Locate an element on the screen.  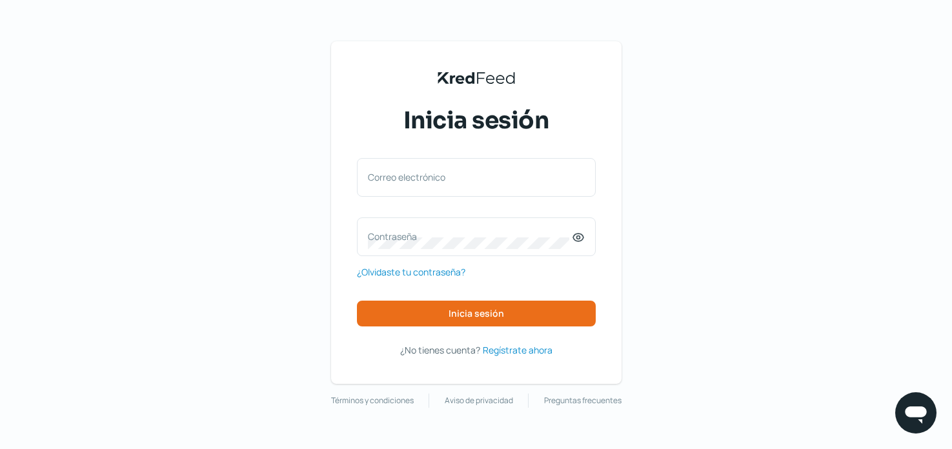
span: Regístrate ahora is located at coordinates (518, 350).